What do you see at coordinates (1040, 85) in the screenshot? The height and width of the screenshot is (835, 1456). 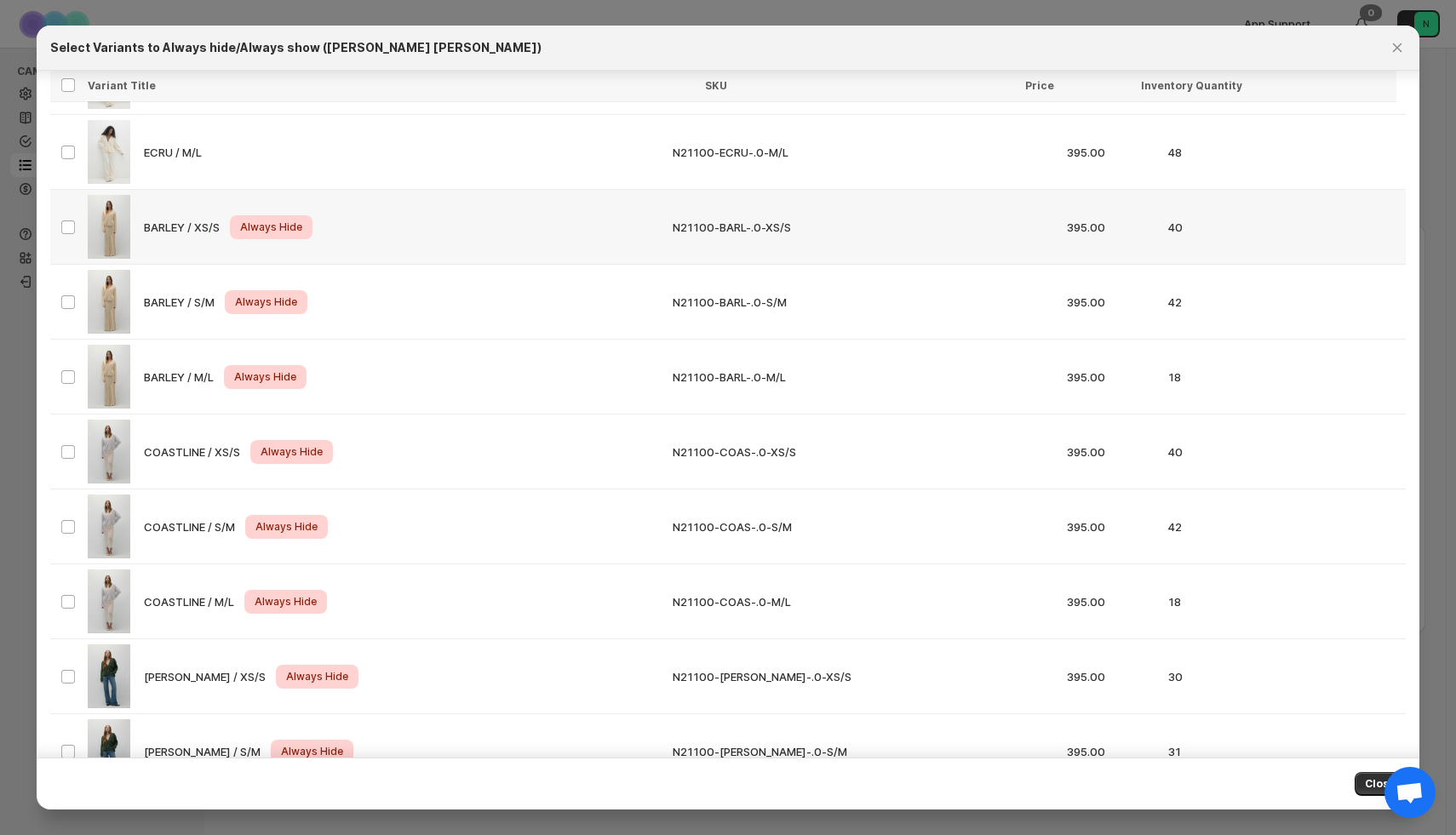 I see `span: Price` at bounding box center [1040, 85].